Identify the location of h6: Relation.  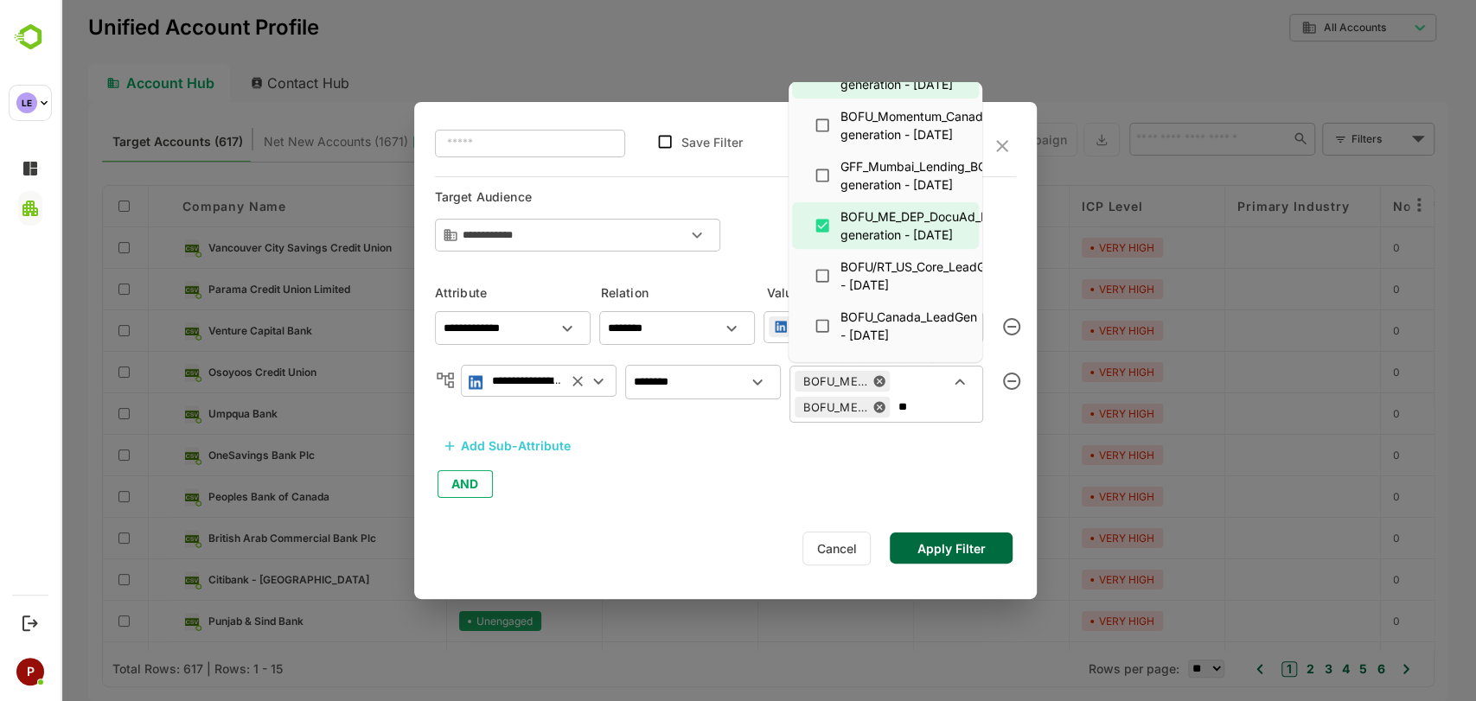
(618, 293).